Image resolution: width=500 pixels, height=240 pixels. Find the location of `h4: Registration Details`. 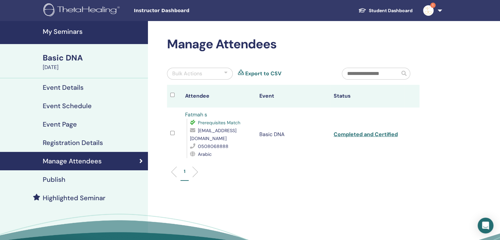

h4: Registration Details is located at coordinates (73, 143).